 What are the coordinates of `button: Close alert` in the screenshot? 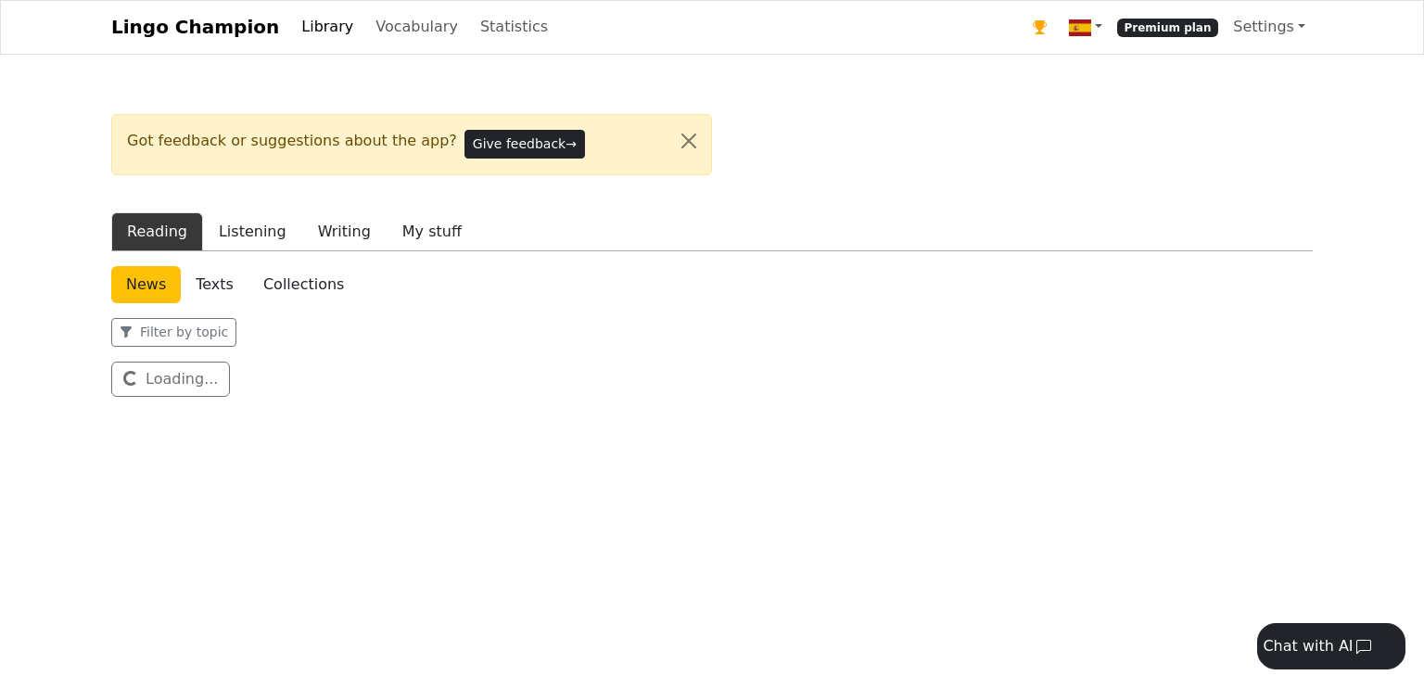 It's located at (689, 141).